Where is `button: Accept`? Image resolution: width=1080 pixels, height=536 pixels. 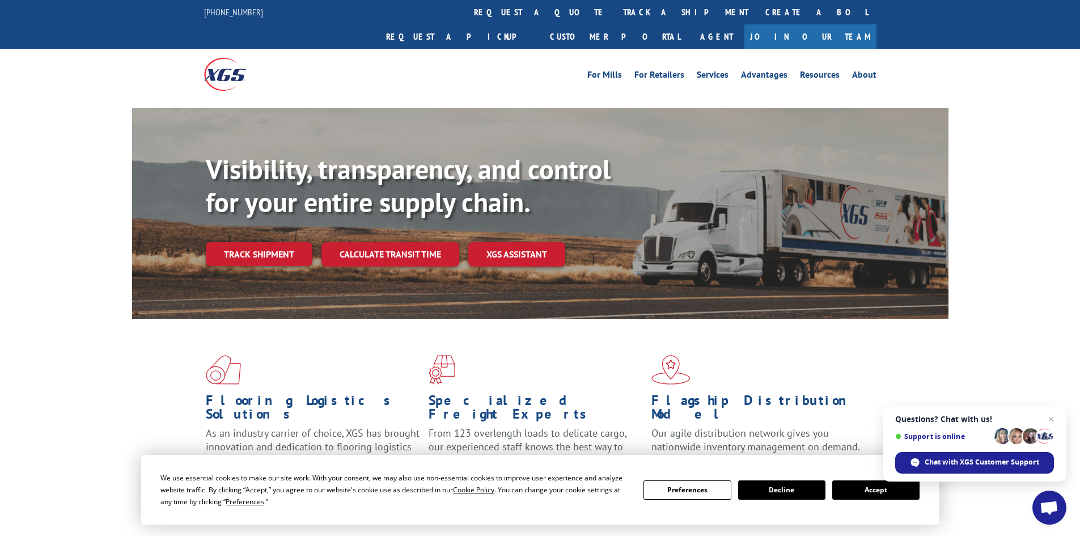
button: Accept is located at coordinates (876, 490).